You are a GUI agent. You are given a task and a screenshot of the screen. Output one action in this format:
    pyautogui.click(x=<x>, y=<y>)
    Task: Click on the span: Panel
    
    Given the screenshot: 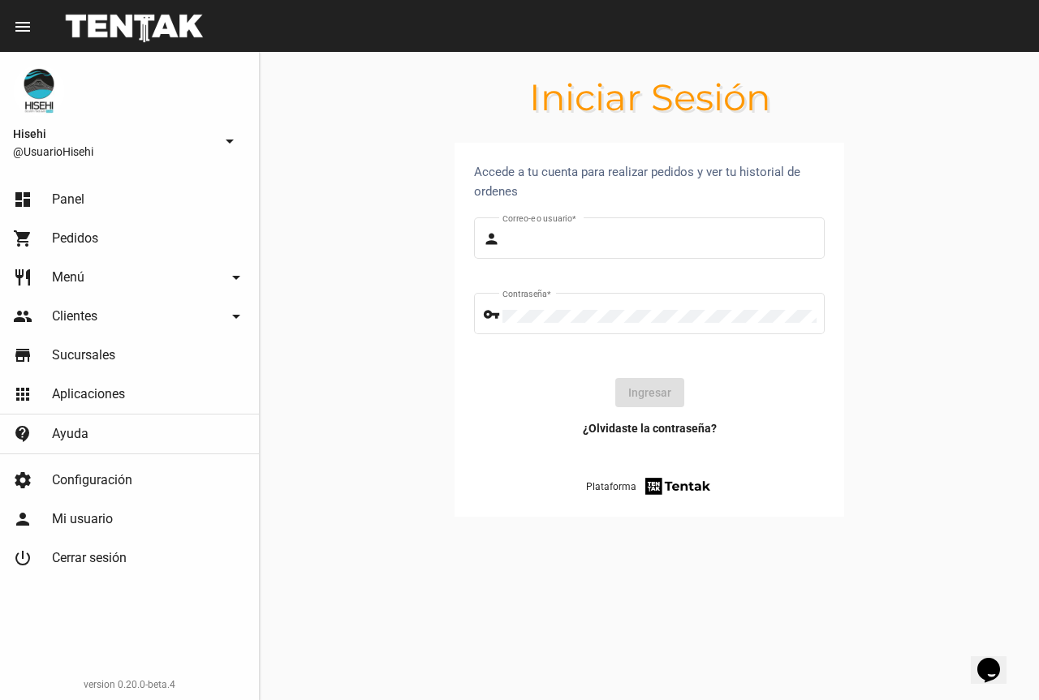 What is the action you would take?
    pyautogui.click(x=68, y=200)
    